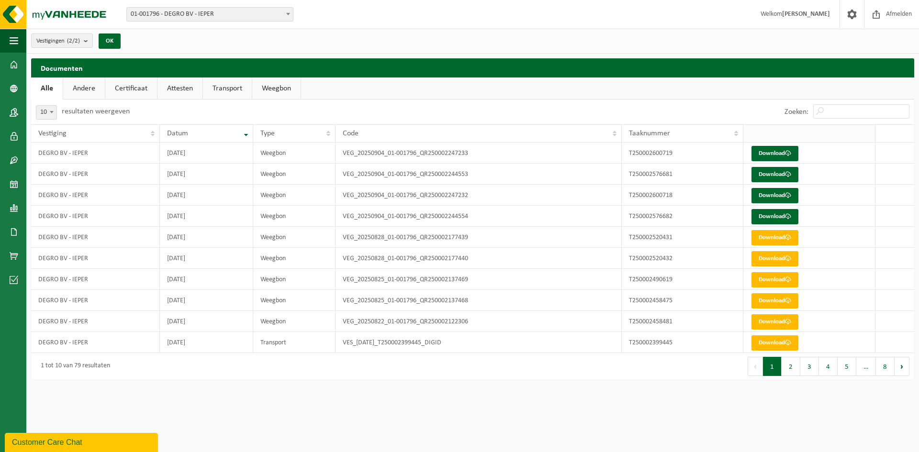  Describe the element at coordinates (478, 258) in the screenshot. I see `td: VEG_20250828_01-001796_QR250002177440` at that location.